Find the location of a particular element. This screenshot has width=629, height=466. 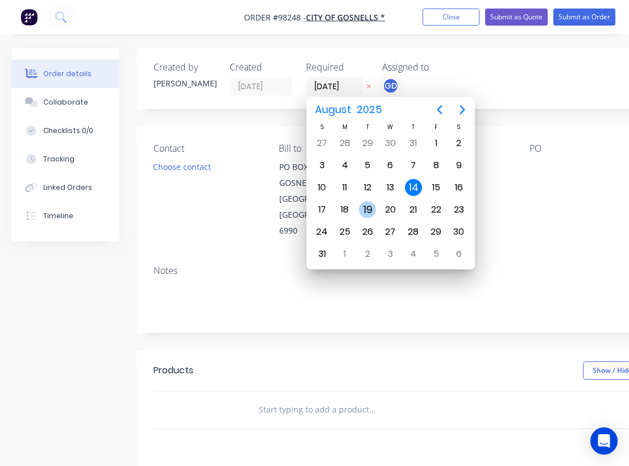

div: Saturday, September 6, 2025 is located at coordinates (459, 254).